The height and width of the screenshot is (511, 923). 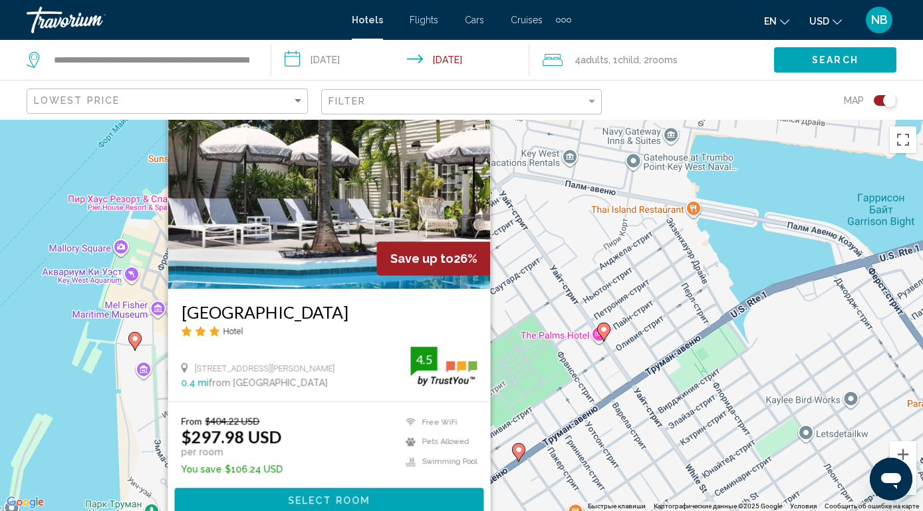 I want to click on a: Условия, so click(x=803, y=505).